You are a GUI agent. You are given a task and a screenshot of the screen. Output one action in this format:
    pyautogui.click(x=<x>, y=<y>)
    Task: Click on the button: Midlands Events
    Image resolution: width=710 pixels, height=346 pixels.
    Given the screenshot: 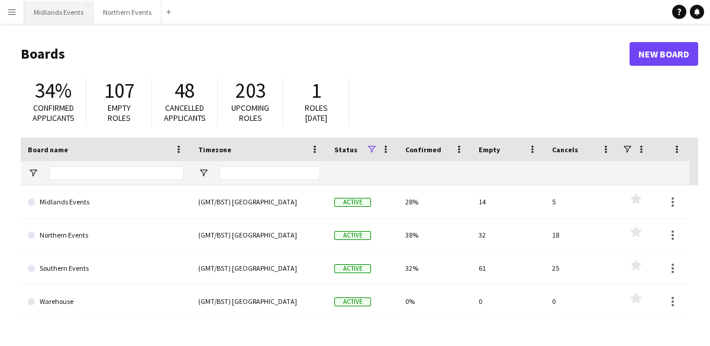 What is the action you would take?
    pyautogui.click(x=59, y=12)
    